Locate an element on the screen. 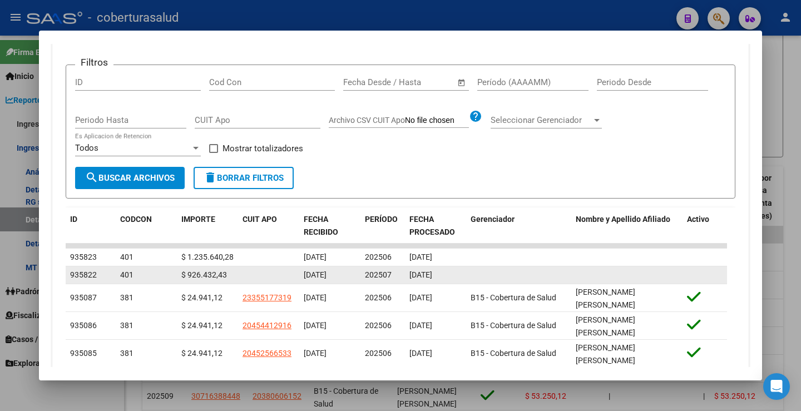  span: 935823 is located at coordinates (83, 257).